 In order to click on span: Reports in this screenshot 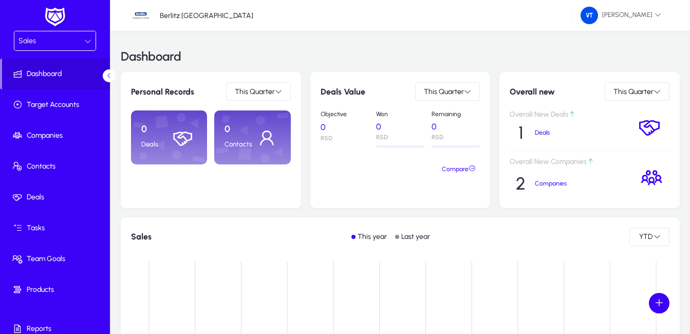, I will do `click(57, 329)`.